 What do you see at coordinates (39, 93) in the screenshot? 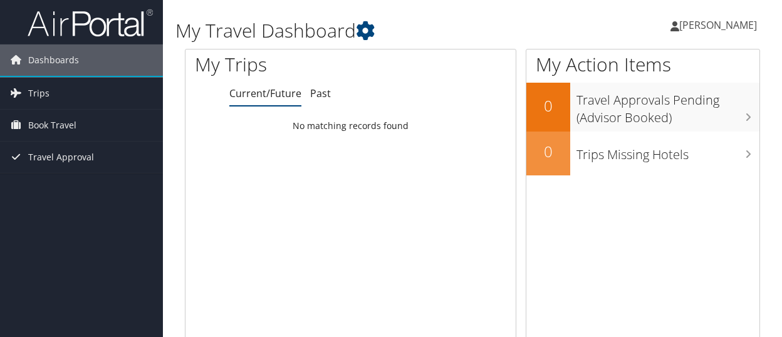
I see `span: Trips` at bounding box center [39, 93].